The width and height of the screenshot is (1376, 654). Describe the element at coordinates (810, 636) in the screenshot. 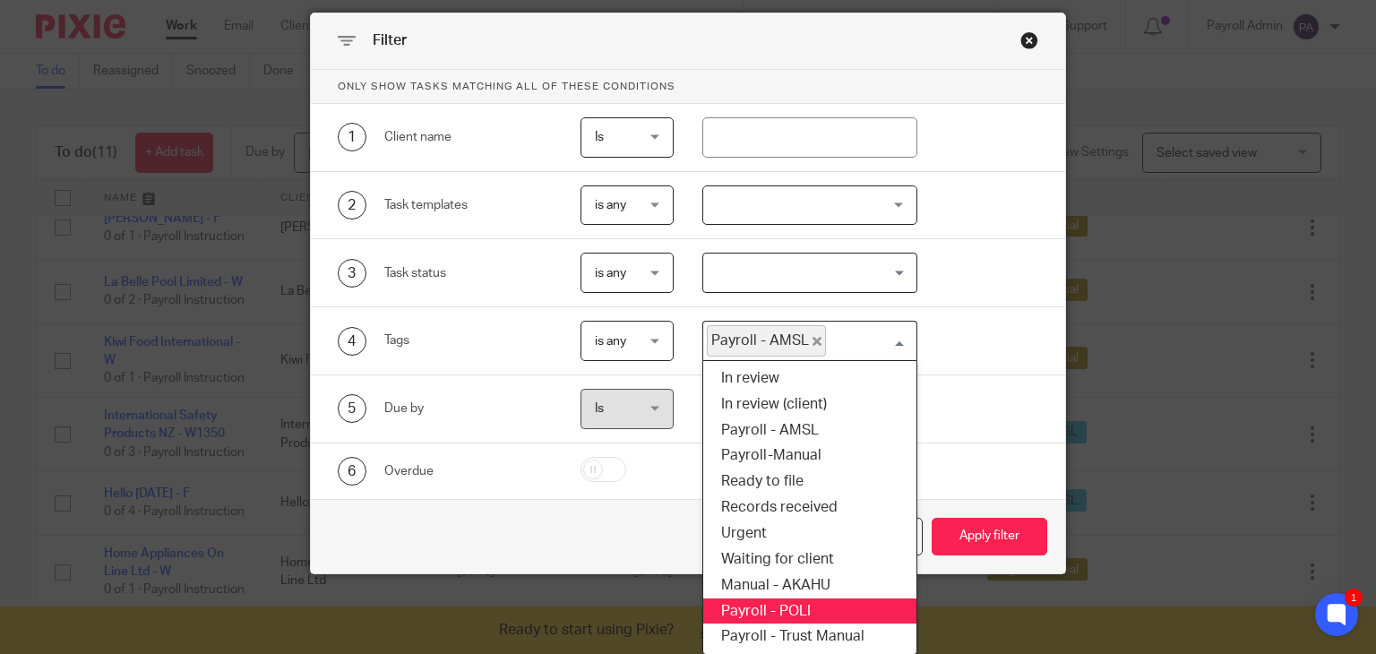

I see `li: Payroll - Trust Manual` at that location.